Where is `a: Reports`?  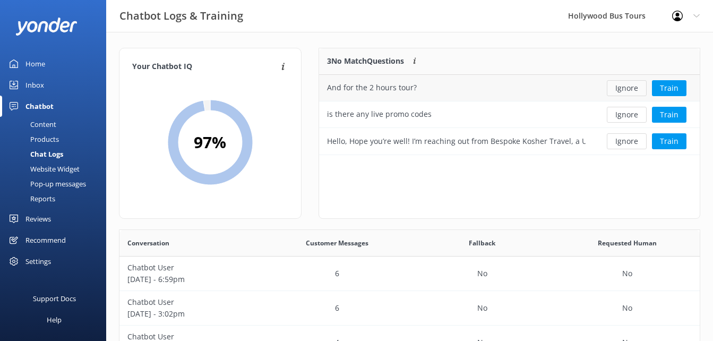 a: Reports is located at coordinates (56, 198).